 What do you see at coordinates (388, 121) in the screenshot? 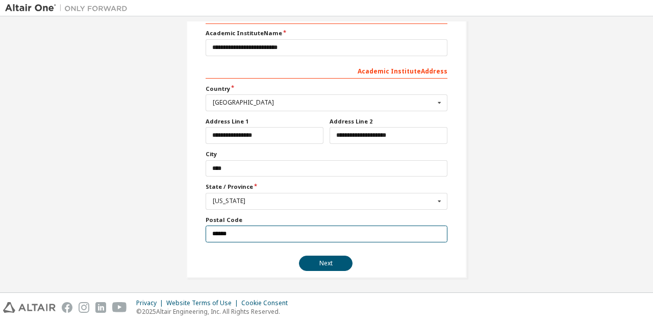
I see `label: Address Line 2` at bounding box center [388, 121].